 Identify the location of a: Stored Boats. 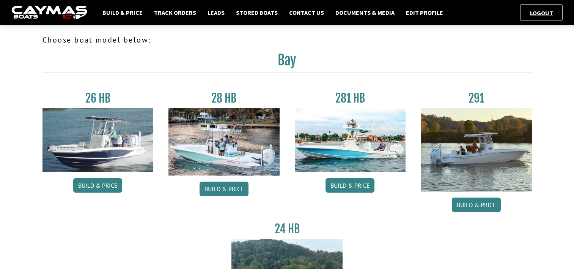
(257, 13).